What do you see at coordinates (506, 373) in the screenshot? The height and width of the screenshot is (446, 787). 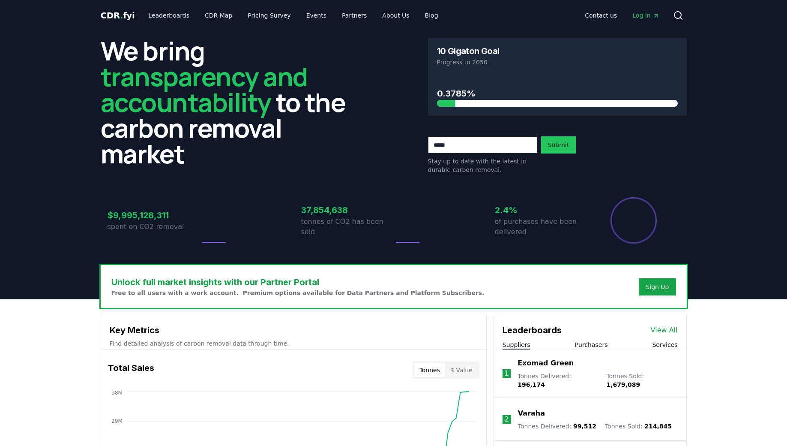 I see `p: 1` at bounding box center [506, 373].